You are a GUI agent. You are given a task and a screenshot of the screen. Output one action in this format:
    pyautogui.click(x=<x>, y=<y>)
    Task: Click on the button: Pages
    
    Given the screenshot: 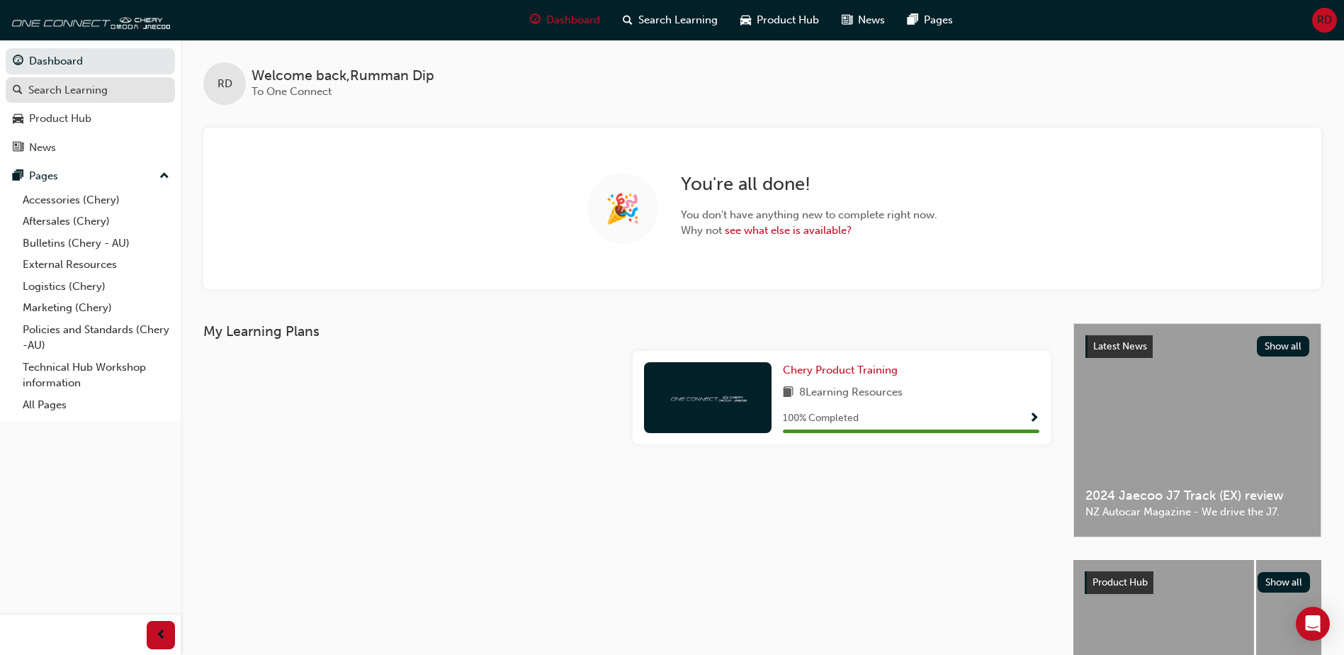 What is the action you would take?
    pyautogui.click(x=90, y=176)
    